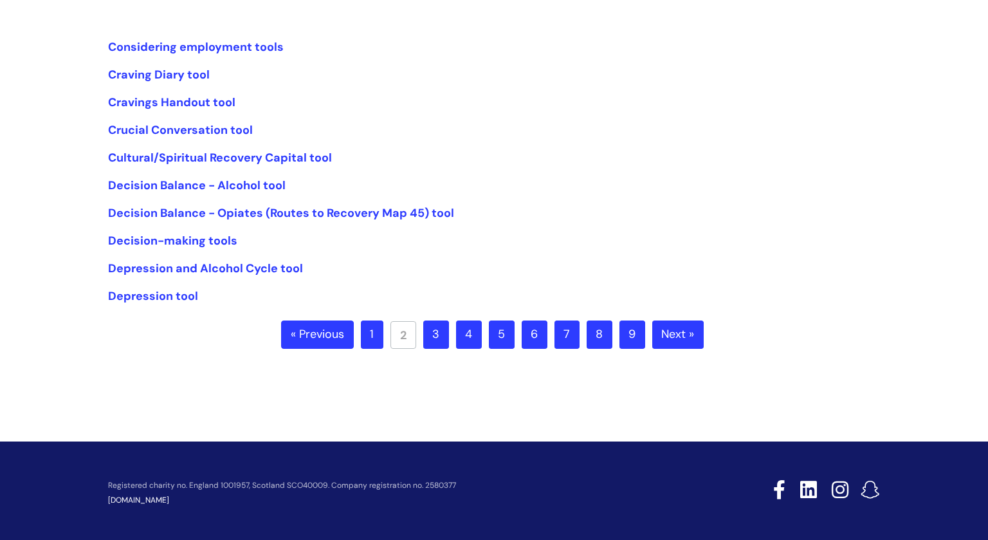  I want to click on a: 1, so click(372, 335).